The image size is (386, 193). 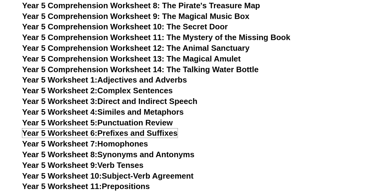 I want to click on span: Year 5 Comprehension Worksheet 10: The Secret Door, so click(x=125, y=27).